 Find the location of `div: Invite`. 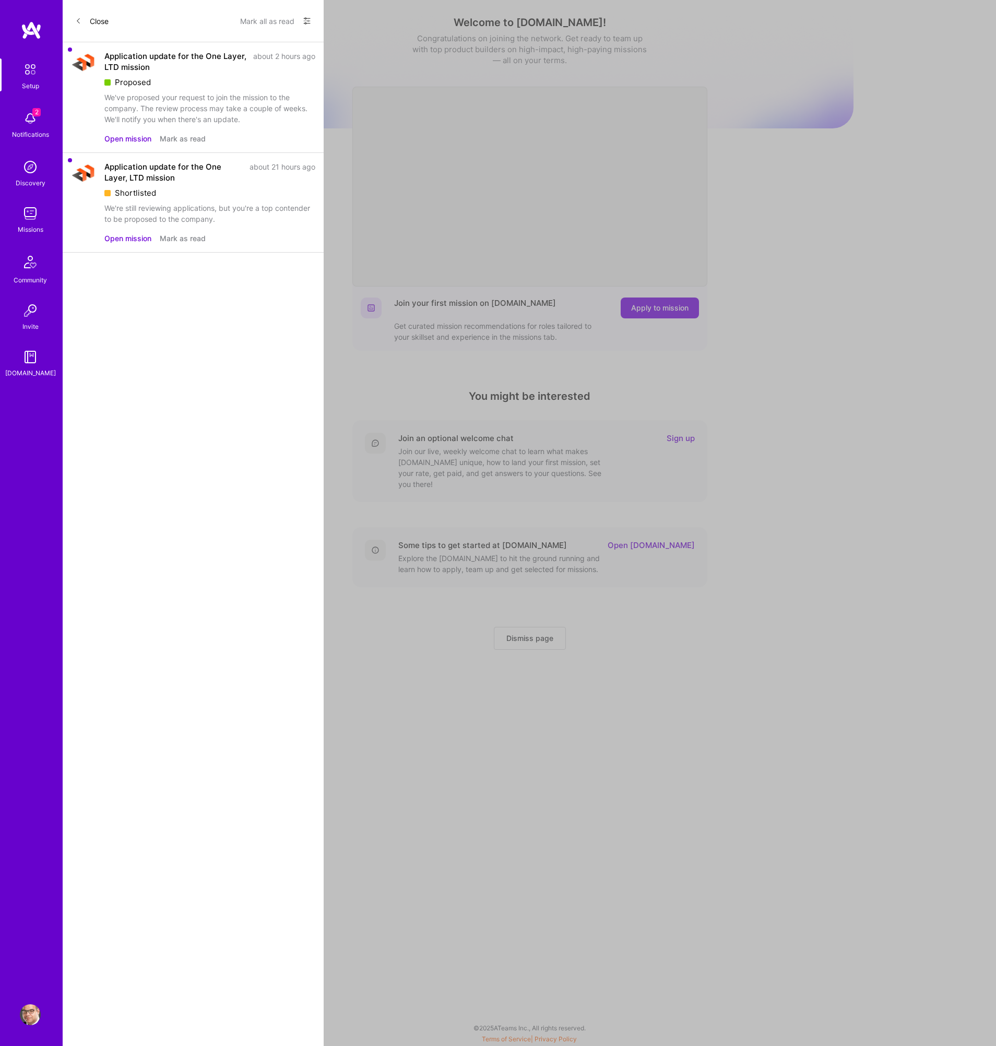

div: Invite is located at coordinates (30, 326).